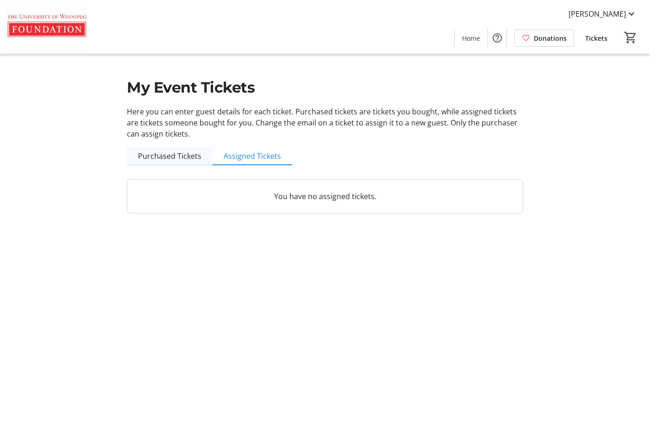 The image size is (650, 432). I want to click on p: You have no assigned tickets., so click(325, 196).